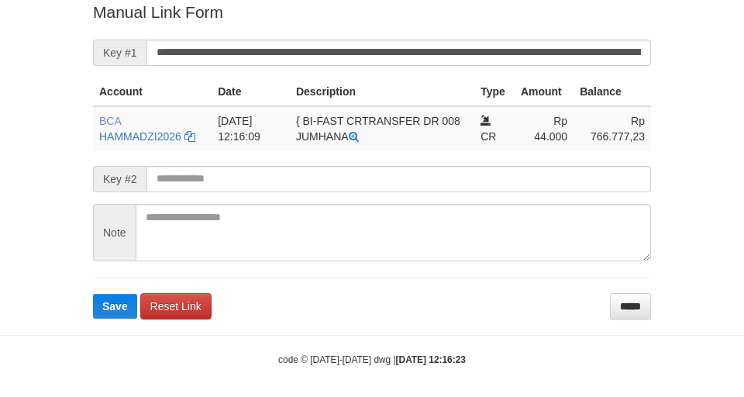 This screenshot has height=397, width=744. What do you see at coordinates (488, 136) in the screenshot?
I see `span: CR` at bounding box center [488, 136].